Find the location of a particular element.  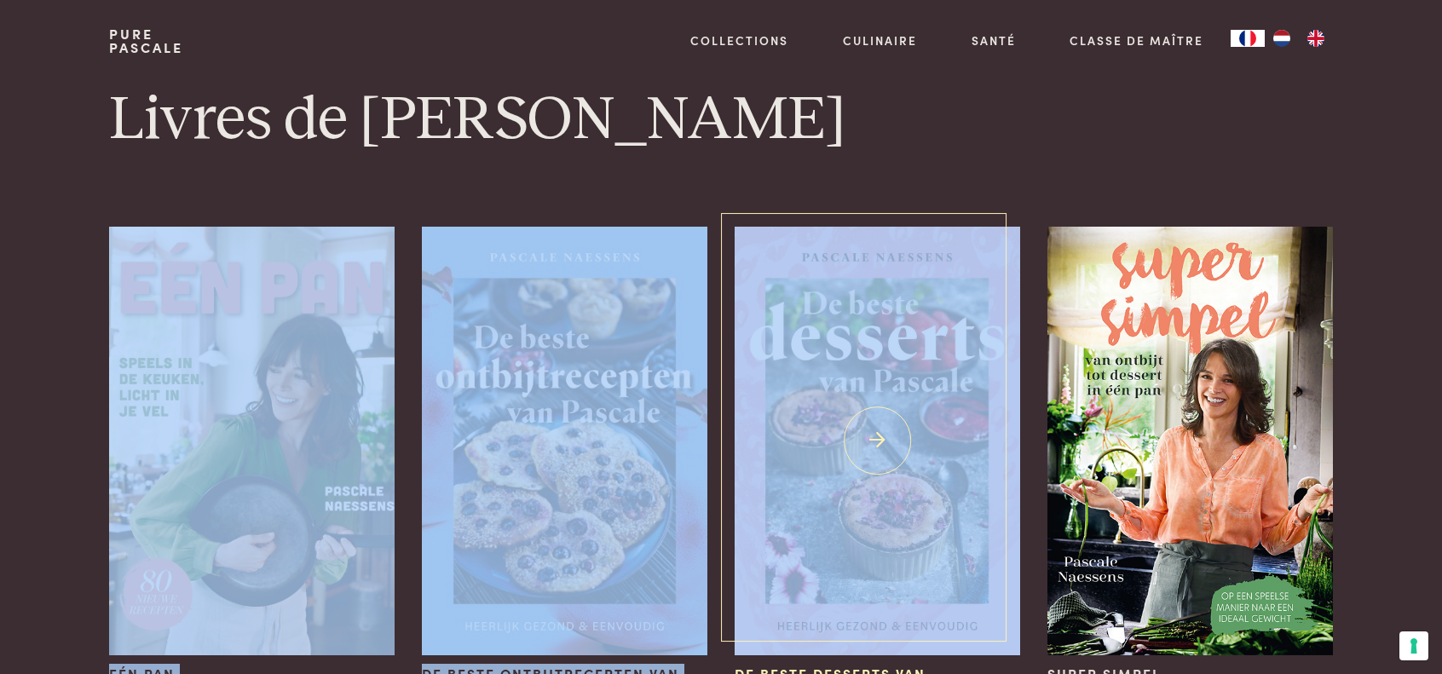

div: Language is located at coordinates (1247, 38).